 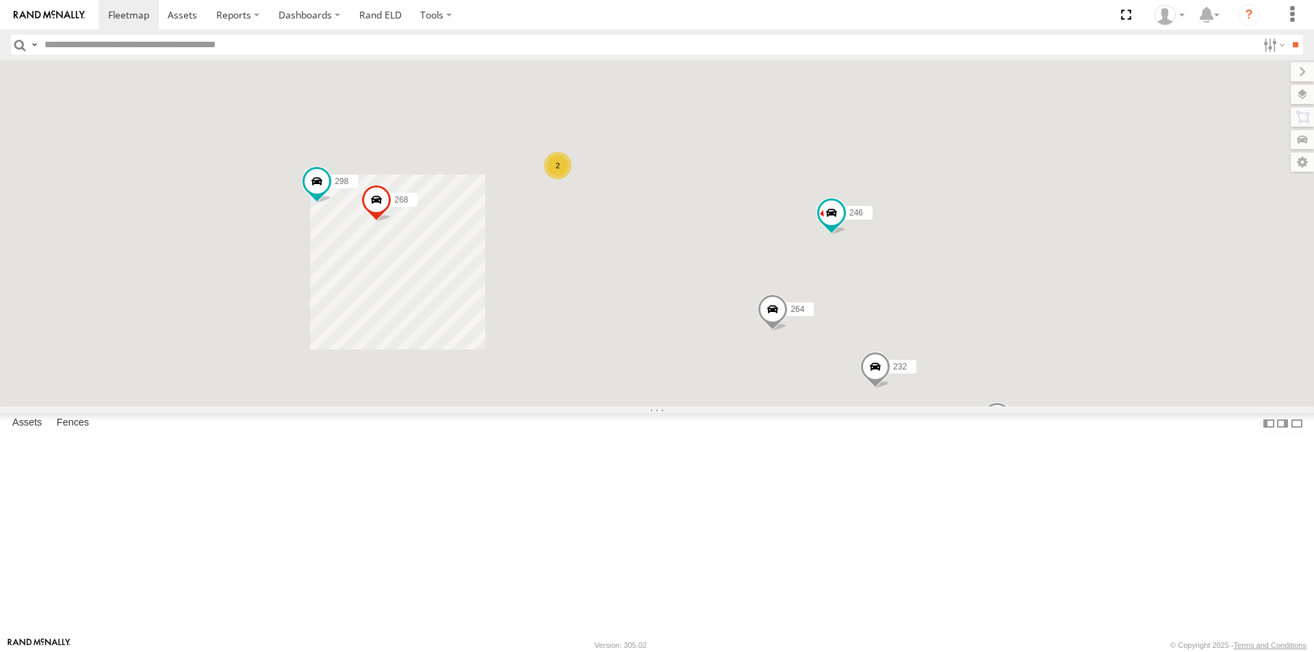 What do you see at coordinates (1282, 423) in the screenshot?
I see `label: Dock Summary Table to the Right` at bounding box center [1282, 423].